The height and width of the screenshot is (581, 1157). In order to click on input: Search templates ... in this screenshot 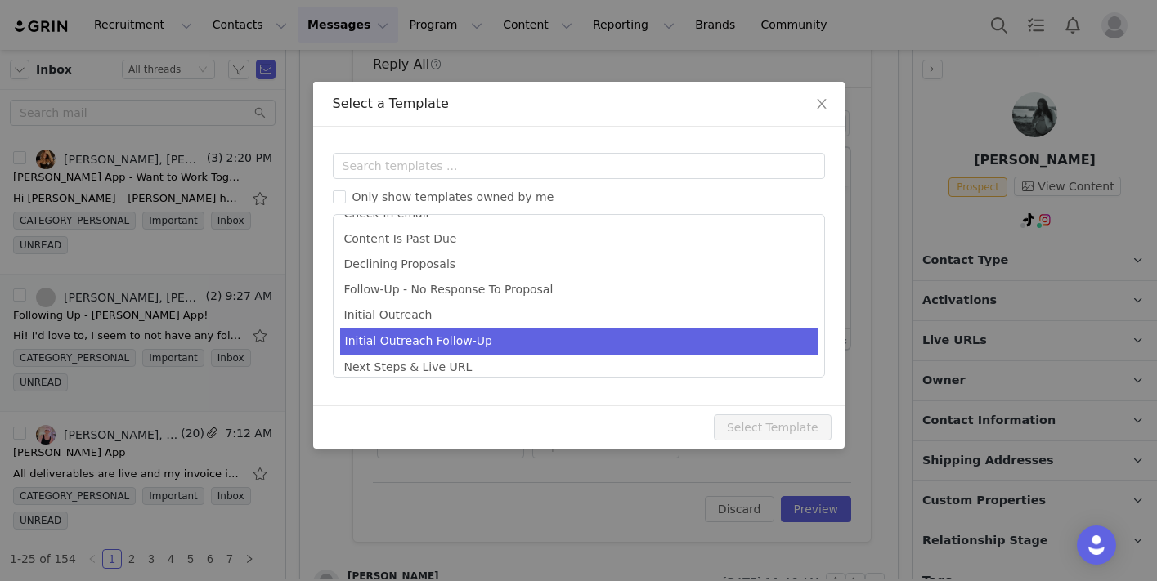, I will do `click(579, 166)`.